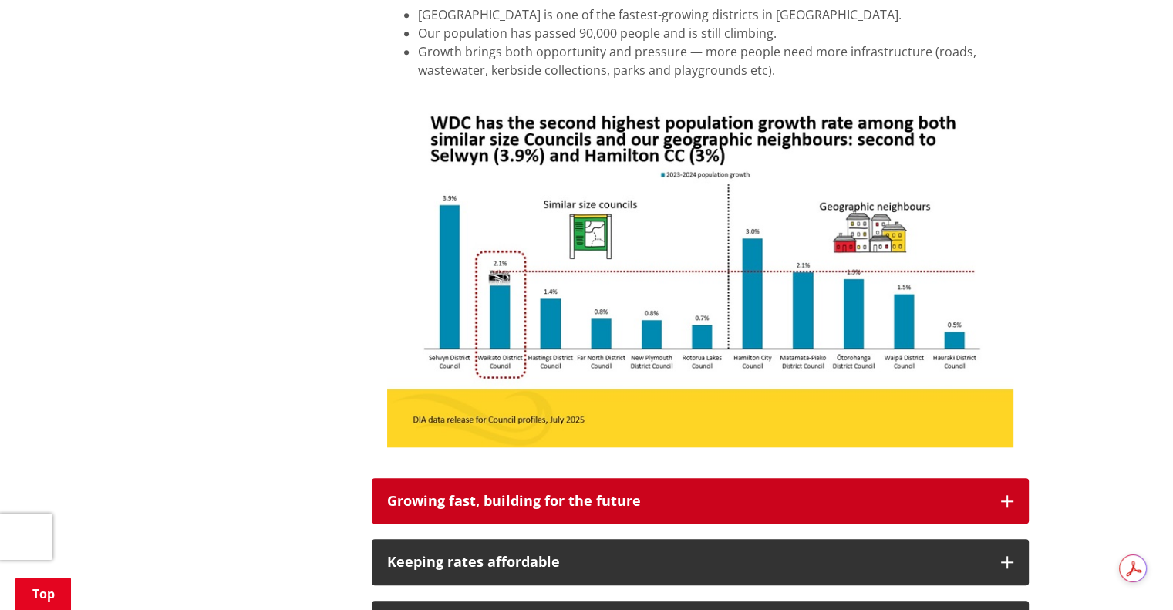  Describe the element at coordinates (700, 501) in the screenshot. I see `button: Growing fast, building for the future` at that location.